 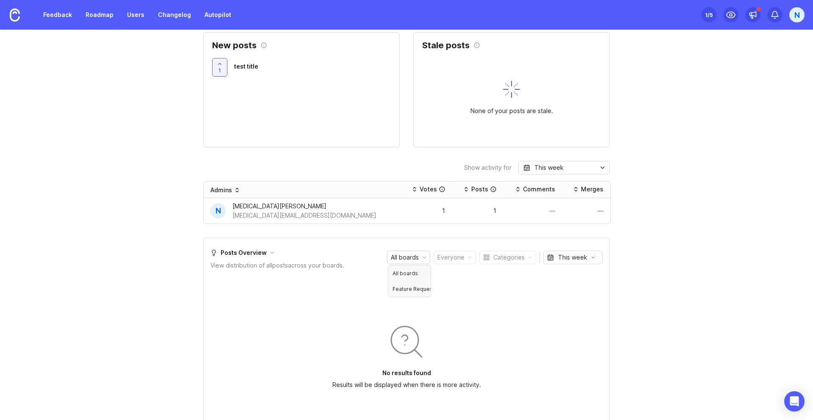 I want to click on h2: New posts, so click(x=234, y=45).